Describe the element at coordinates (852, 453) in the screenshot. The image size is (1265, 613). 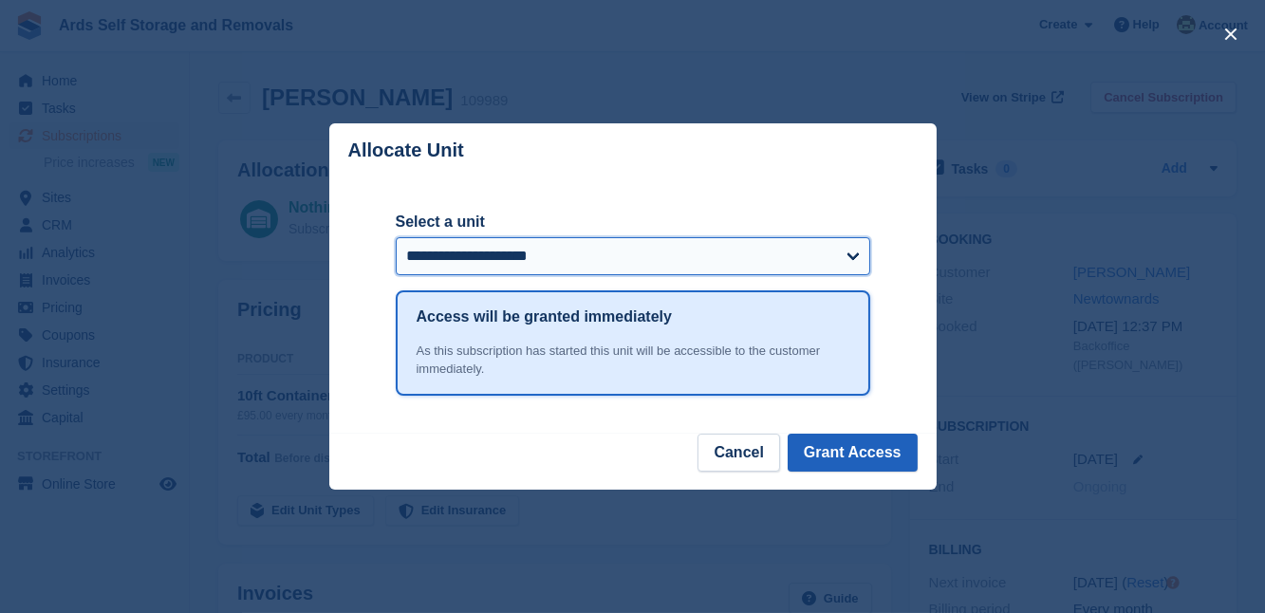
I see `button: Grant Access` at that location.